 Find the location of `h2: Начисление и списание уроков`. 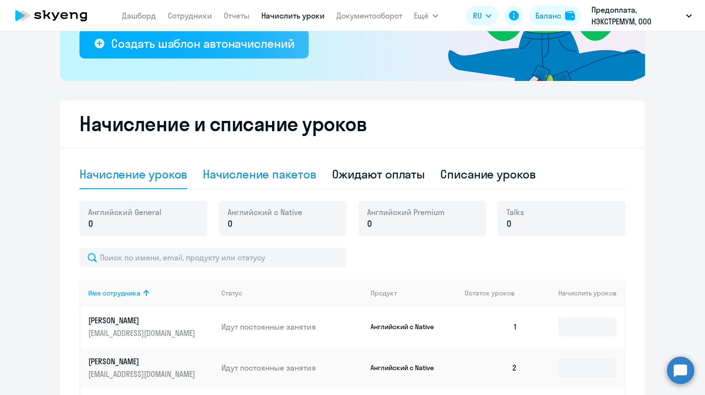

h2: Начисление и списание уроков is located at coordinates (353, 124).